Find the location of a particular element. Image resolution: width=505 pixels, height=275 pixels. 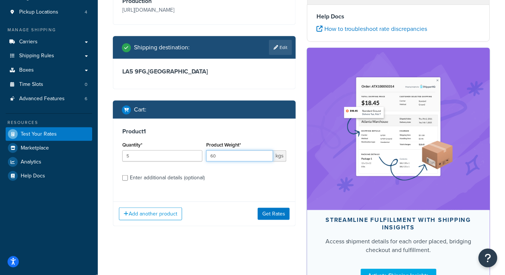

a: Advanced Features6 is located at coordinates (49, 99).